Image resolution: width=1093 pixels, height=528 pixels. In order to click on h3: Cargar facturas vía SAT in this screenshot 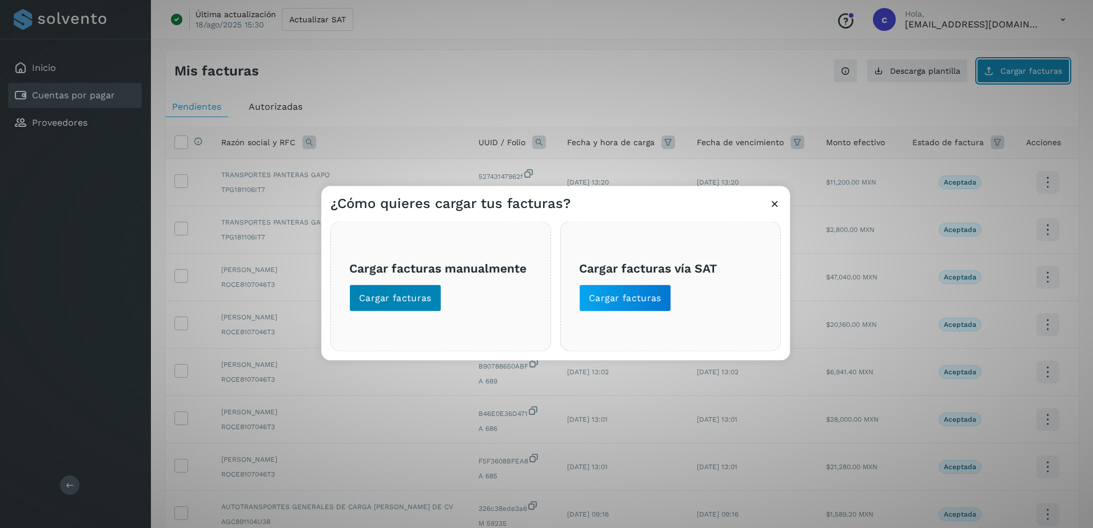, I will do `click(670, 267)`.